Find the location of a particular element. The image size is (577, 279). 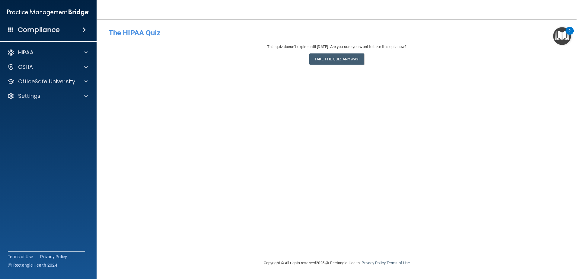

span: Ⓒ Rectangle Health 2024 is located at coordinates (33, 265).